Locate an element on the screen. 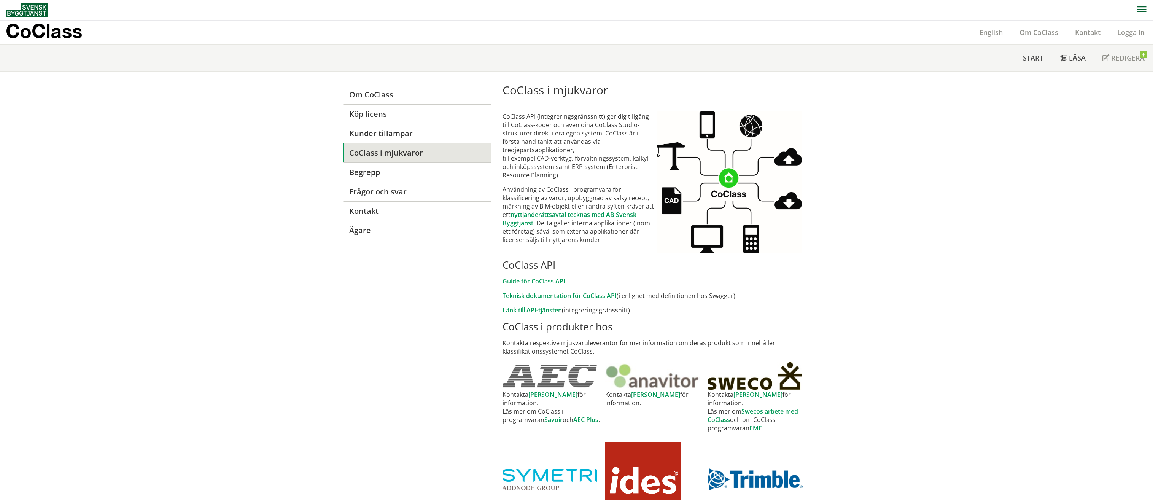 The height and width of the screenshot is (500, 1153). a: Symetri's webbsida is located at coordinates (554, 479).